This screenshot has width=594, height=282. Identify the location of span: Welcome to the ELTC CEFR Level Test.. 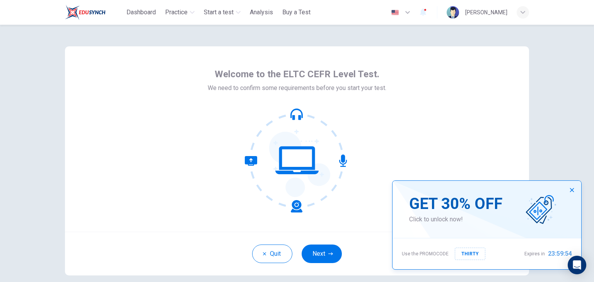
(297, 74).